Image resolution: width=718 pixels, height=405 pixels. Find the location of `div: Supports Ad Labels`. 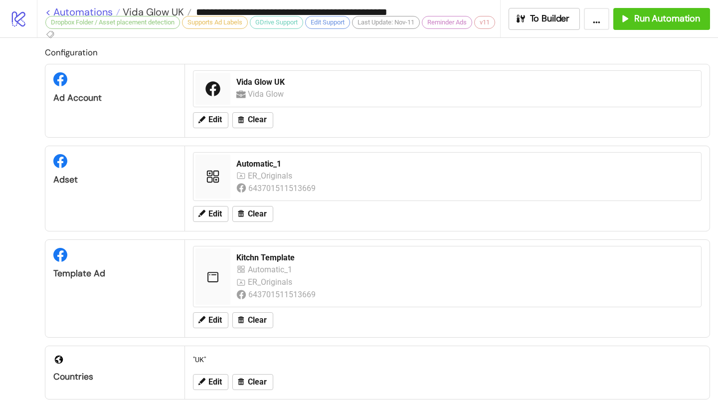

div: Supports Ad Labels is located at coordinates (215, 22).